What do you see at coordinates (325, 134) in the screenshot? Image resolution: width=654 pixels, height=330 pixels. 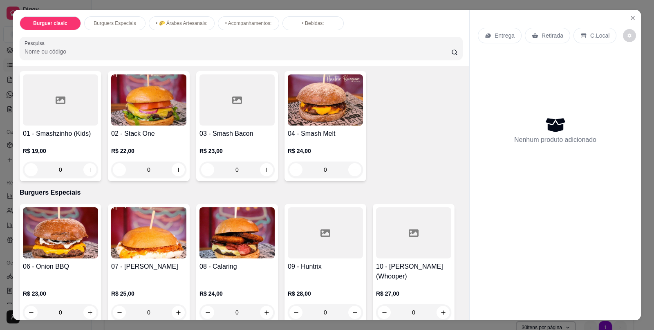 I see `h4: 04 - Smash Melt` at bounding box center [325, 134].